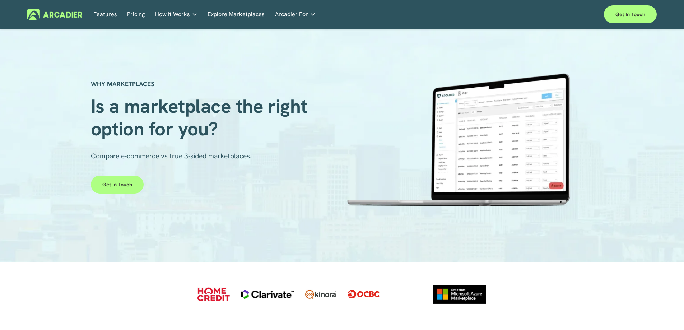 The width and height of the screenshot is (684, 330). Describe the element at coordinates (136, 14) in the screenshot. I see `a: Pricing` at that location.